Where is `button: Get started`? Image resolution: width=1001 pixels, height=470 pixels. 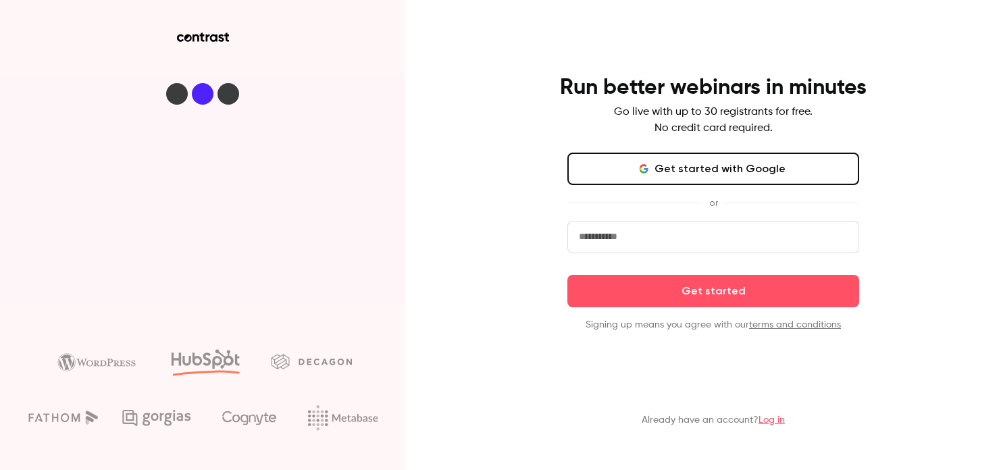
button: Get started is located at coordinates (713, 291).